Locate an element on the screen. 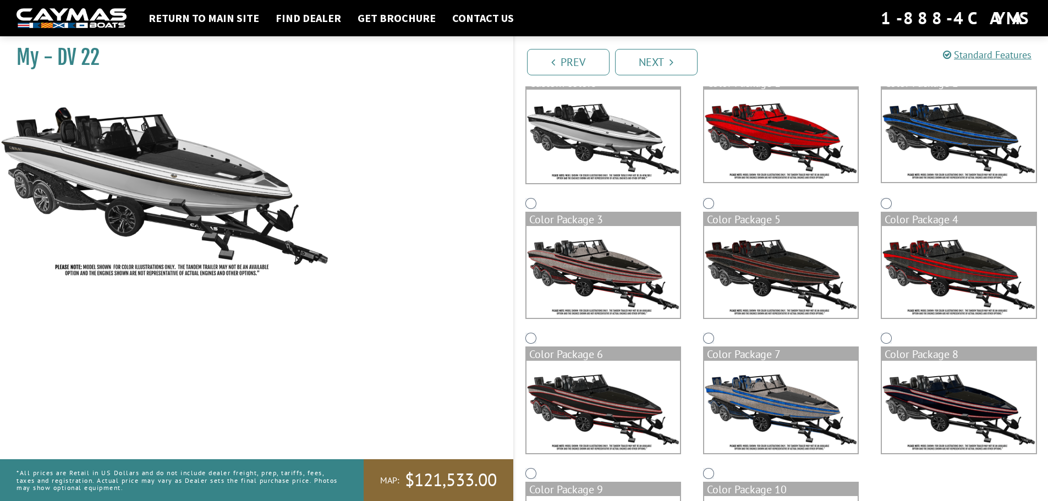  img: color_package_367.png is located at coordinates (603, 407).